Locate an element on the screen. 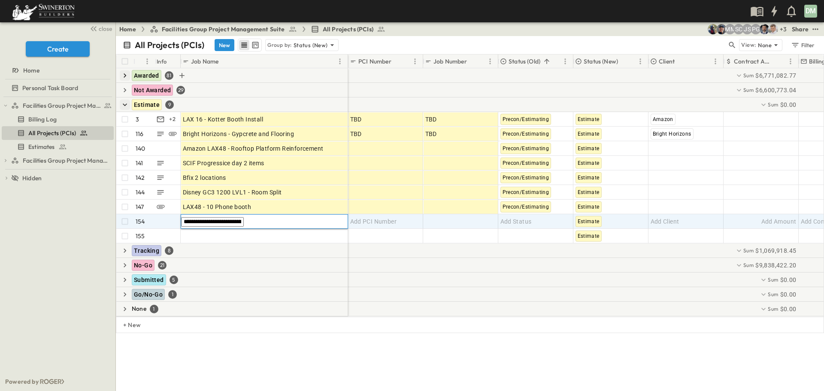 Image resolution: width=824 pixels, height=391 pixels. span: LAX 16 - Kotter Booth Install is located at coordinates (223, 119).